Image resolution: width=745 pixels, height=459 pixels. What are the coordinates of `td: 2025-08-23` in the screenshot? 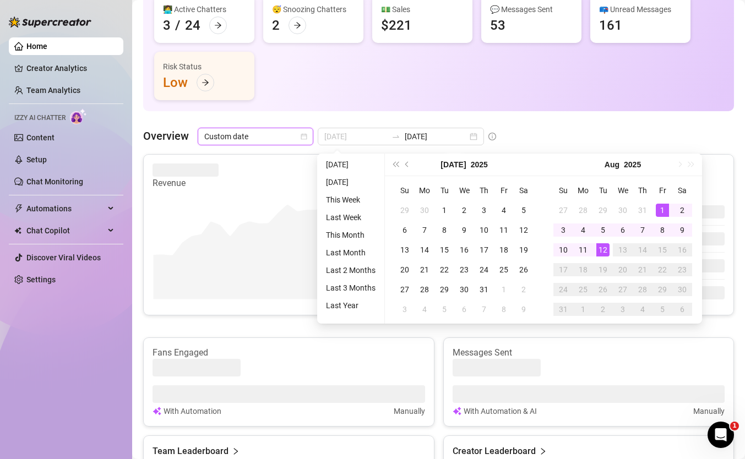 It's located at (682, 270).